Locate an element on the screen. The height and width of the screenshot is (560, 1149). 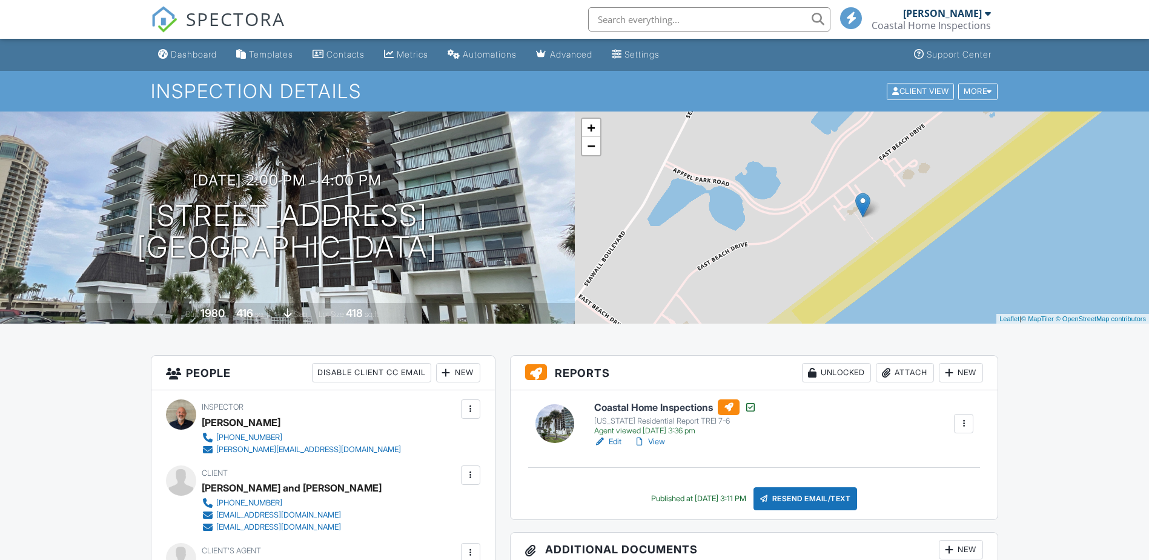
div: Unlocked is located at coordinates (837, 373).